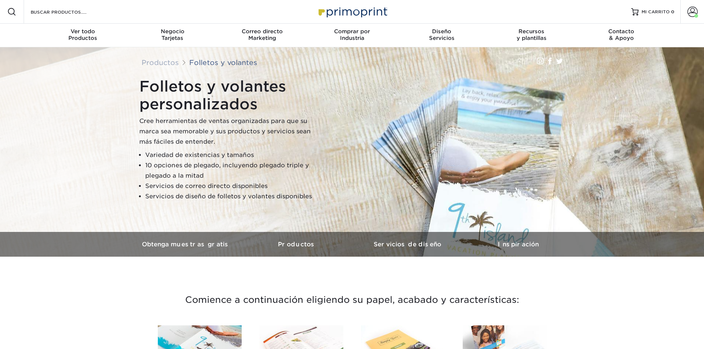 Image resolution: width=704 pixels, height=349 pixels. Describe the element at coordinates (532, 38) in the screenshot. I see `font: y plantillas` at that location.